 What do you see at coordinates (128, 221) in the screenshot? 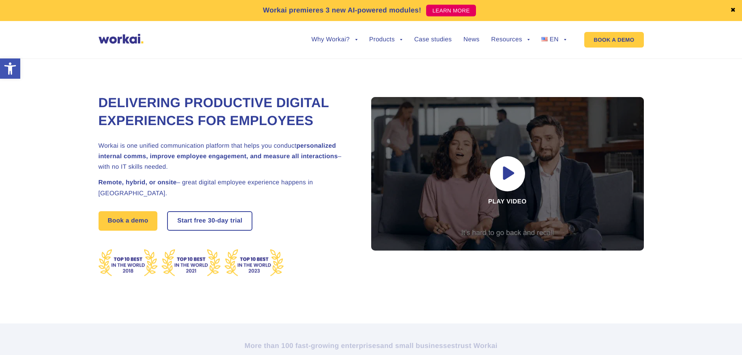
I see `a: Book a demo` at bounding box center [128, 221].